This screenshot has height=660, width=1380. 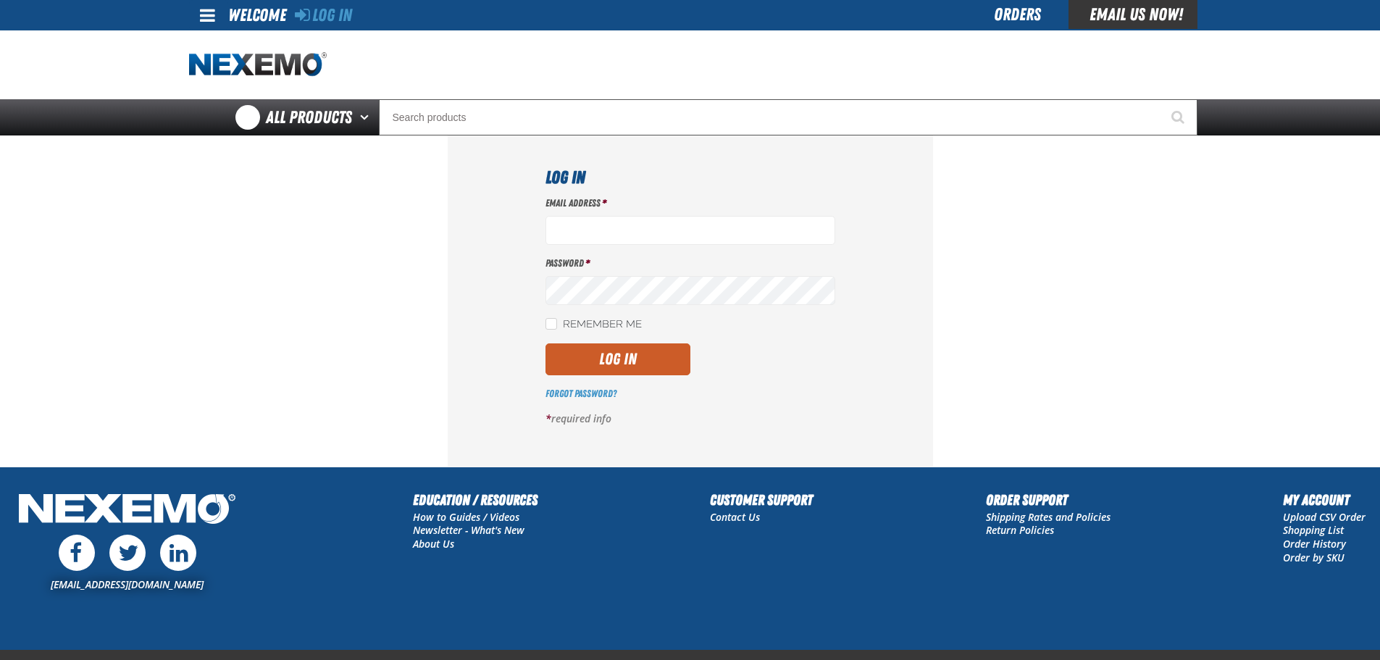 What do you see at coordinates (593, 324) in the screenshot?
I see `label: Remember Me` at bounding box center [593, 324].